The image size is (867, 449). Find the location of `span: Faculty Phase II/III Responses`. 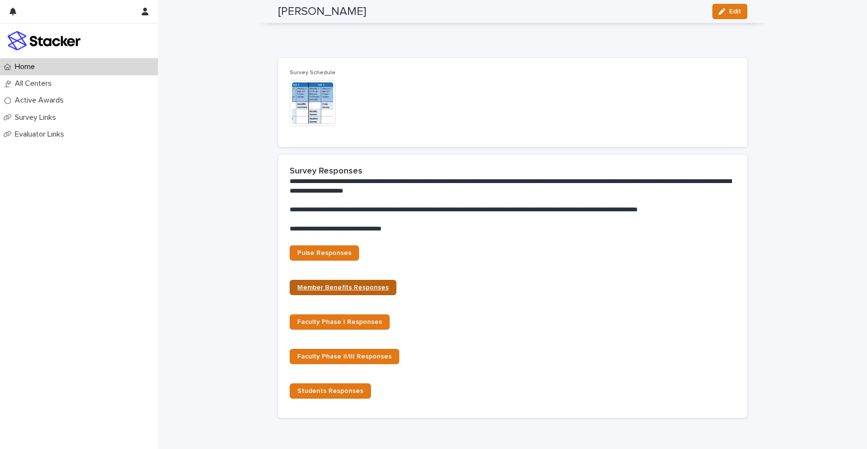

span: Faculty Phase II/III Responses is located at coordinates (344, 356).